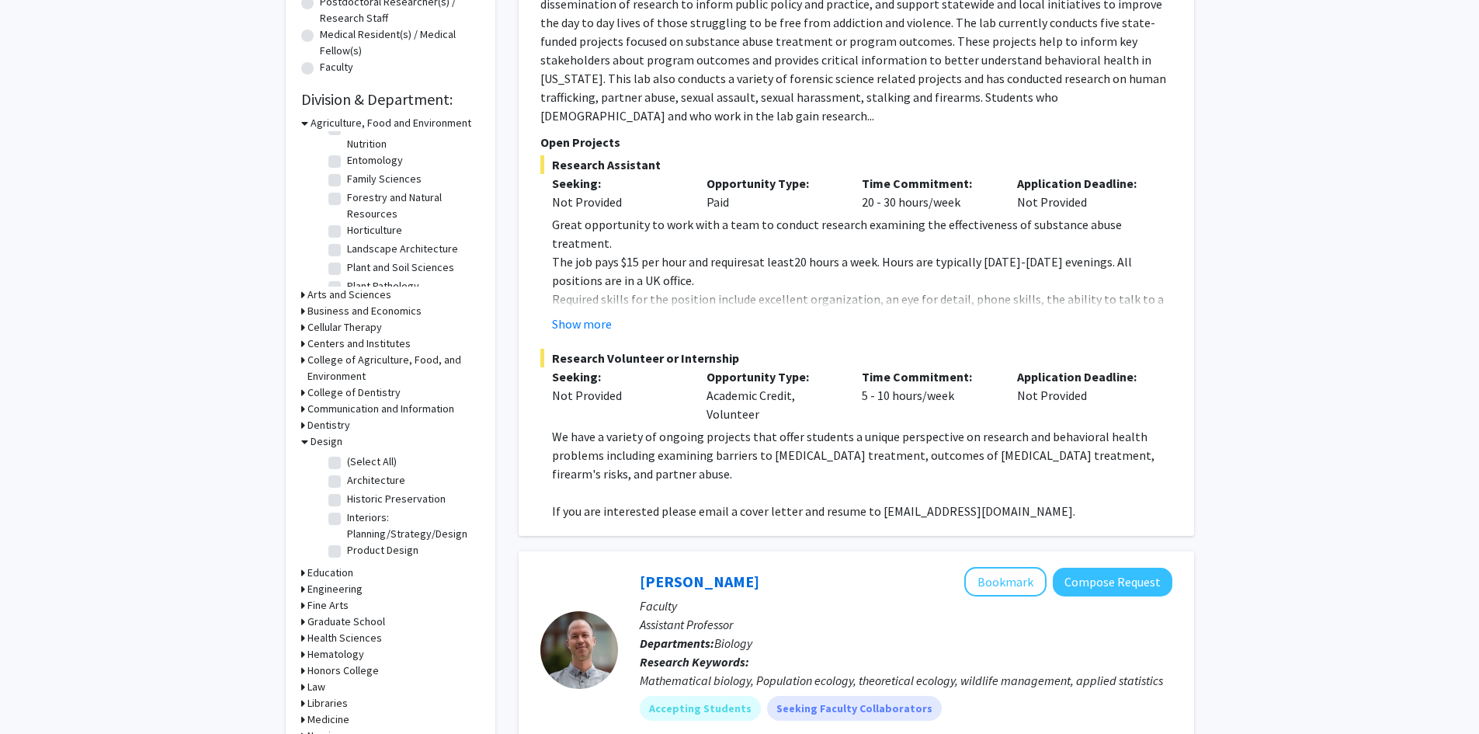 The image size is (1479, 734). What do you see at coordinates (700, 708) in the screenshot?
I see `mat-chip: Accepting Students` at bounding box center [700, 708].